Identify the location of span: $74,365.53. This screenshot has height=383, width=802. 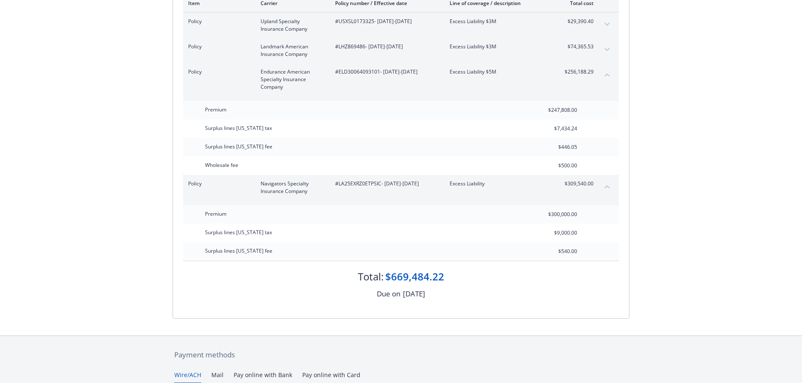
(577, 47).